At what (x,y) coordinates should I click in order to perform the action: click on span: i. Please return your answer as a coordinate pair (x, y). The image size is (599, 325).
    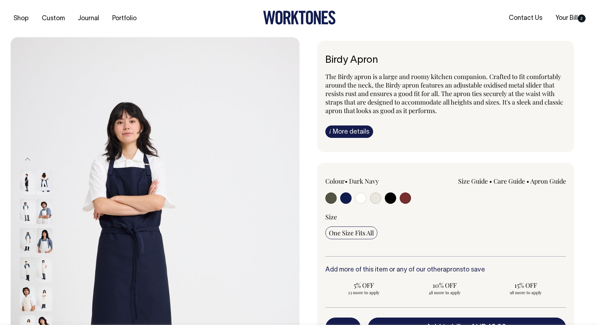
    Looking at the image, I should click on (330, 131).